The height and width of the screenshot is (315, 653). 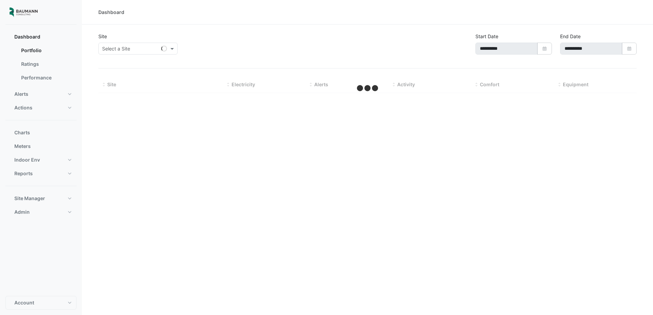 I want to click on button: Reports, so click(x=41, y=174).